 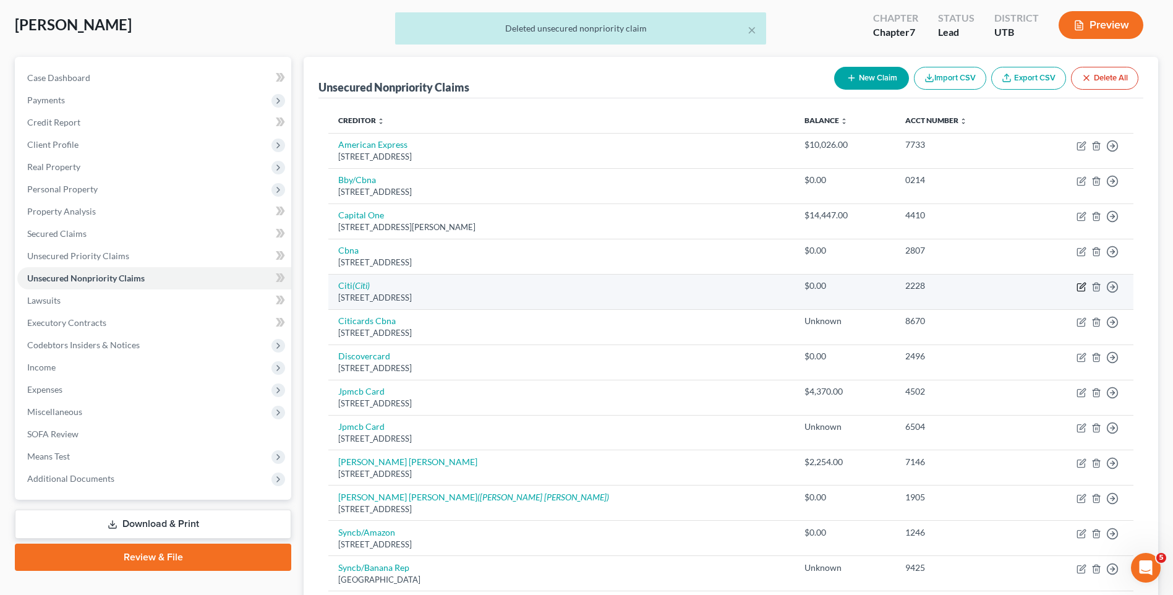 I want to click on span: SOFA Review, so click(x=53, y=434).